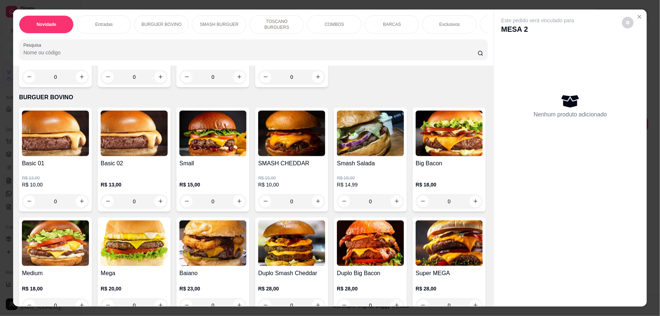 The width and height of the screenshot is (660, 316). What do you see at coordinates (334, 24) in the screenshot?
I see `p: COMBOS` at bounding box center [334, 24].